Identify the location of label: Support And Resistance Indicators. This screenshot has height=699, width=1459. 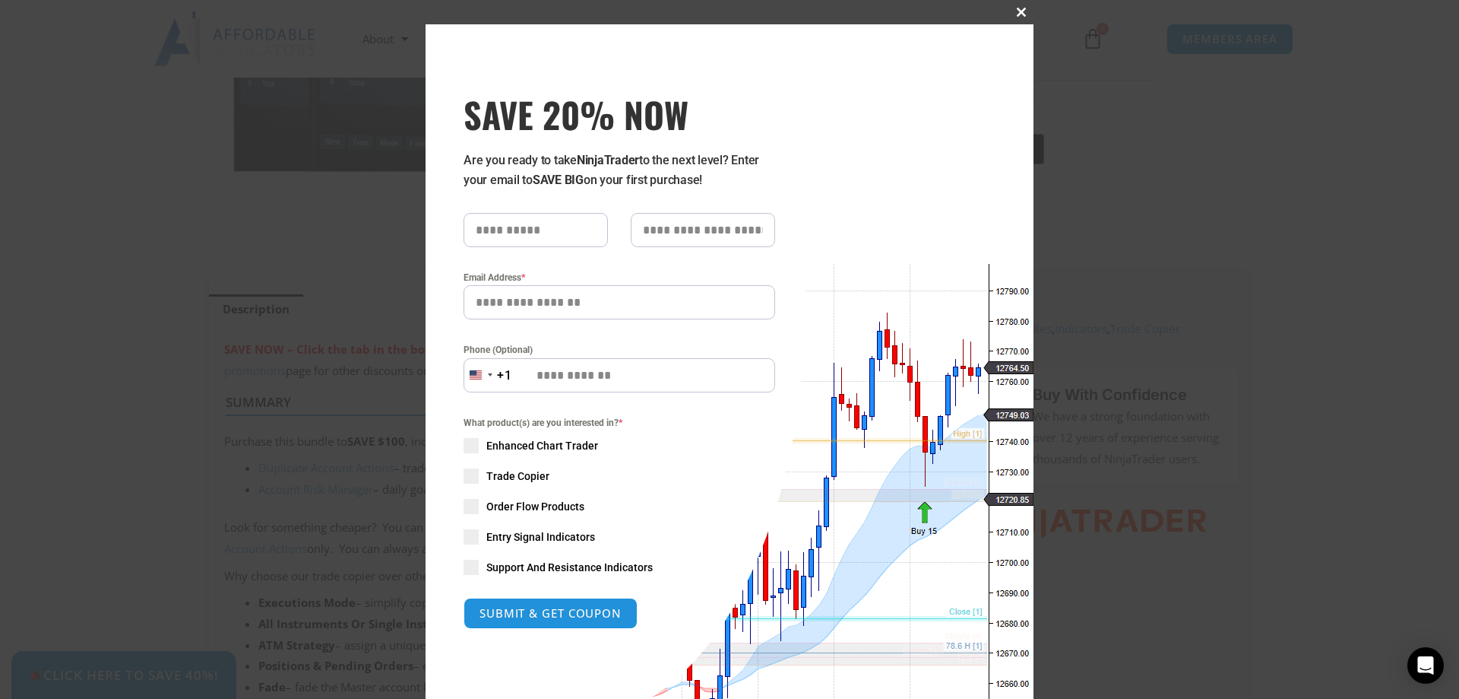
(620, 567).